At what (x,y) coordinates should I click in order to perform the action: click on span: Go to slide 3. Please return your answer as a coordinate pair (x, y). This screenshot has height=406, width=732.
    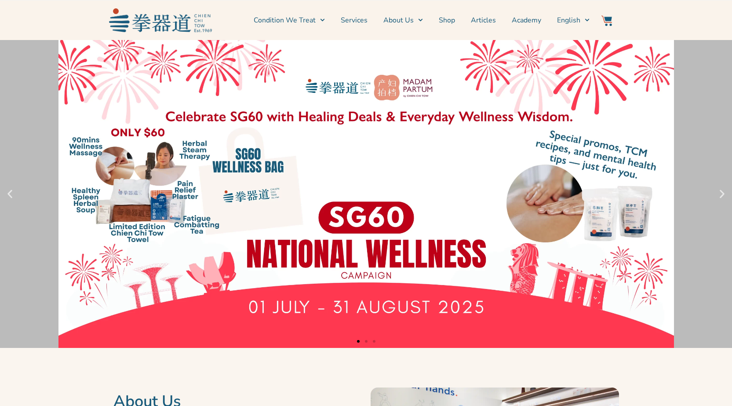
    Looking at the image, I should click on (374, 341).